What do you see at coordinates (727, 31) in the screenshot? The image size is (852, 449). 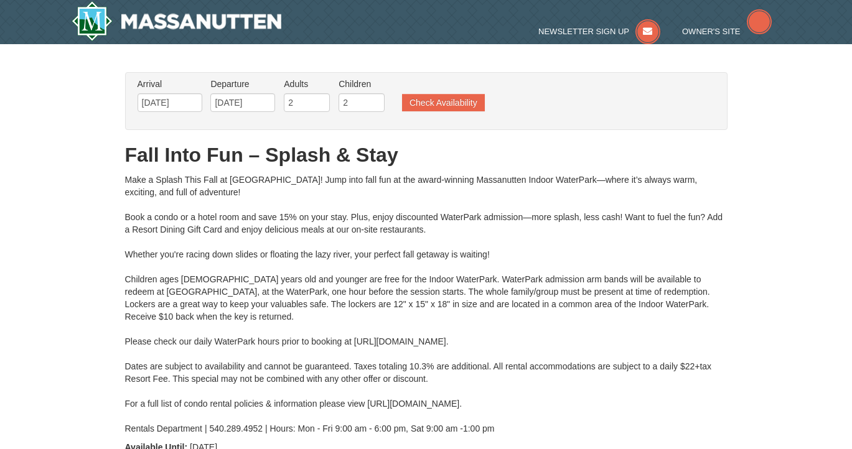 I see `a: Owner's Site` at bounding box center [727, 31].